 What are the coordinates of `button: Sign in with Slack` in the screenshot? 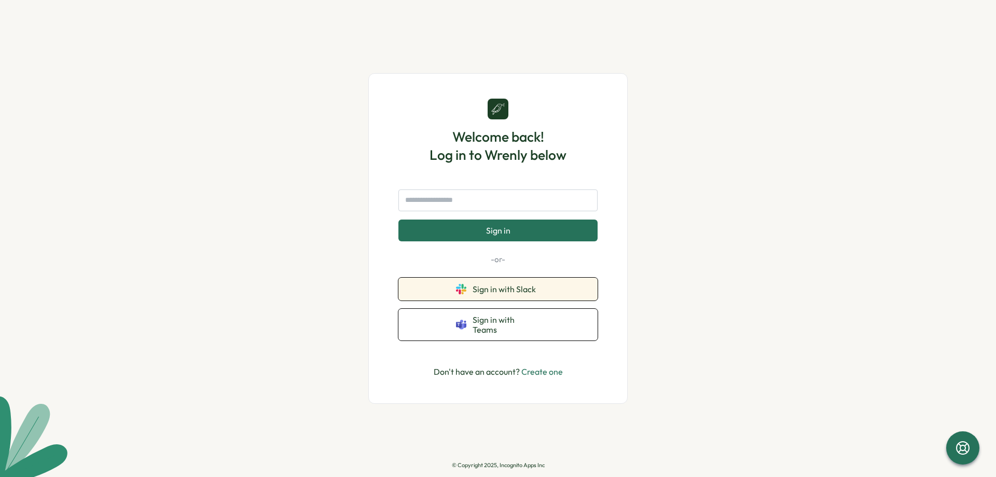 It's located at (498, 289).